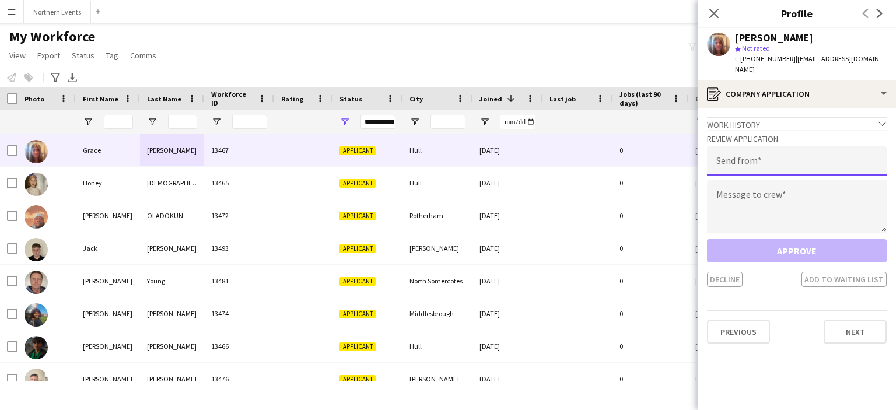 The width and height of the screenshot is (896, 410). I want to click on a: Tag, so click(112, 55).